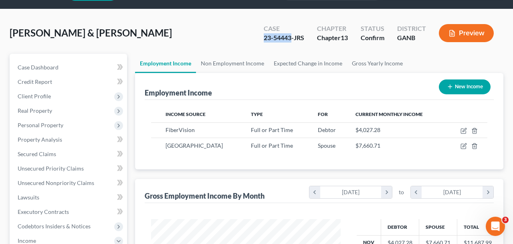 The width and height of the screenshot is (513, 244). Describe the element at coordinates (40, 139) in the screenshot. I see `span: Property Analysis` at that location.